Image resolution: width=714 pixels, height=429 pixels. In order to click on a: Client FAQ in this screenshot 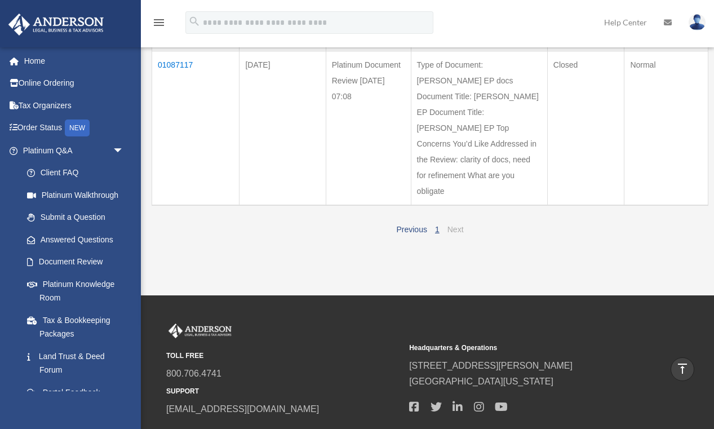, I will do `click(75, 173)`.